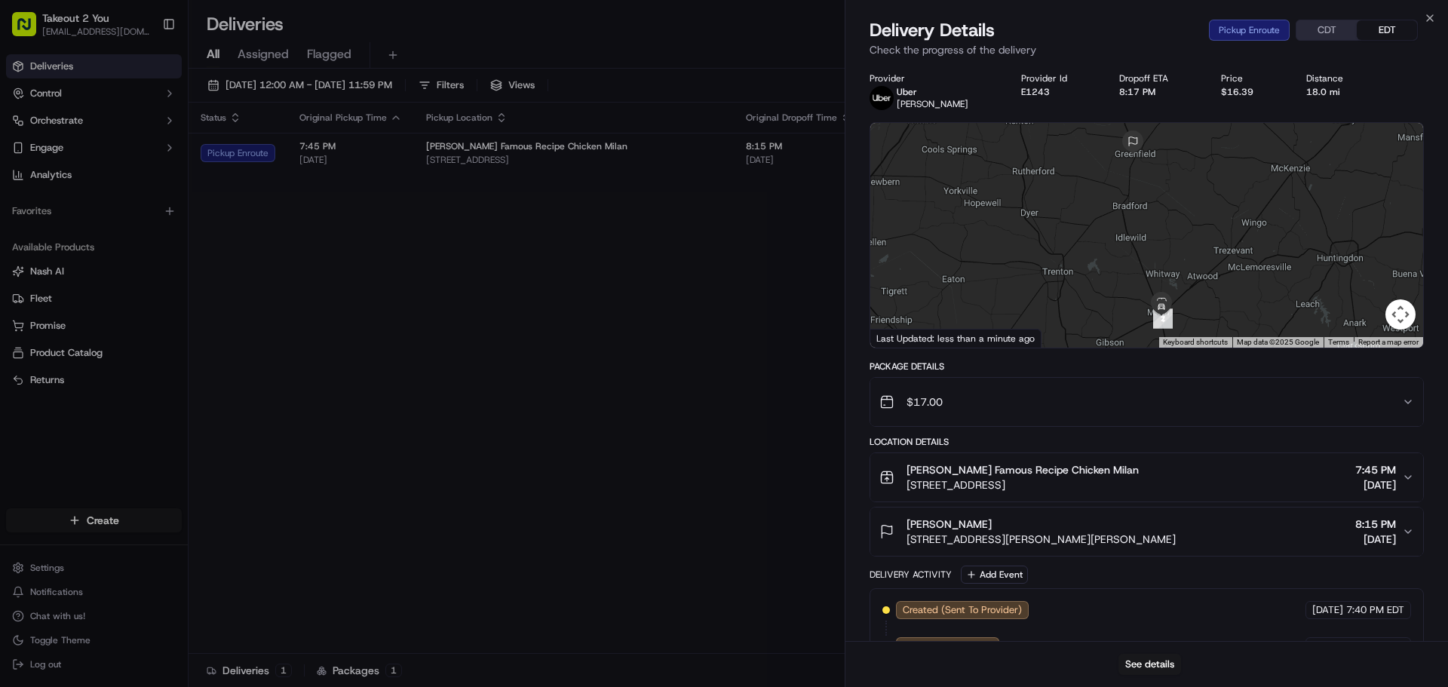 The height and width of the screenshot is (687, 1448). I want to click on p: Uber, so click(932, 92).